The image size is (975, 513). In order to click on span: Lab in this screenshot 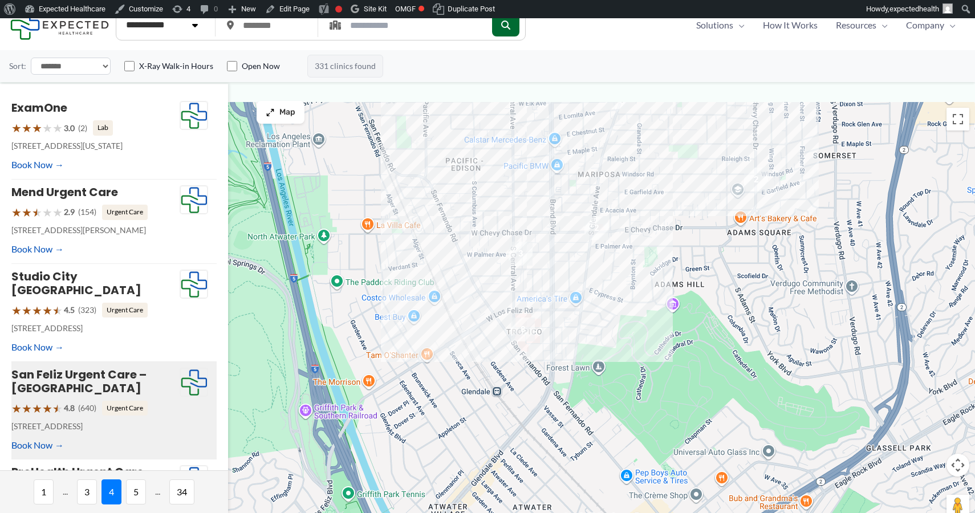, I will do `click(103, 128)`.